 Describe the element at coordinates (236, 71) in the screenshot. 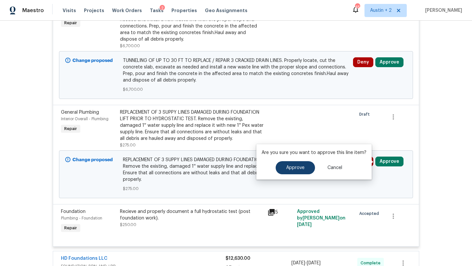

I see `span: TUNNELING OF UP TO 30 FT TO REPLACE / REPAIR 3 CRACKED DRAIN LINES. Properly locate, cut the conc...` at that location.